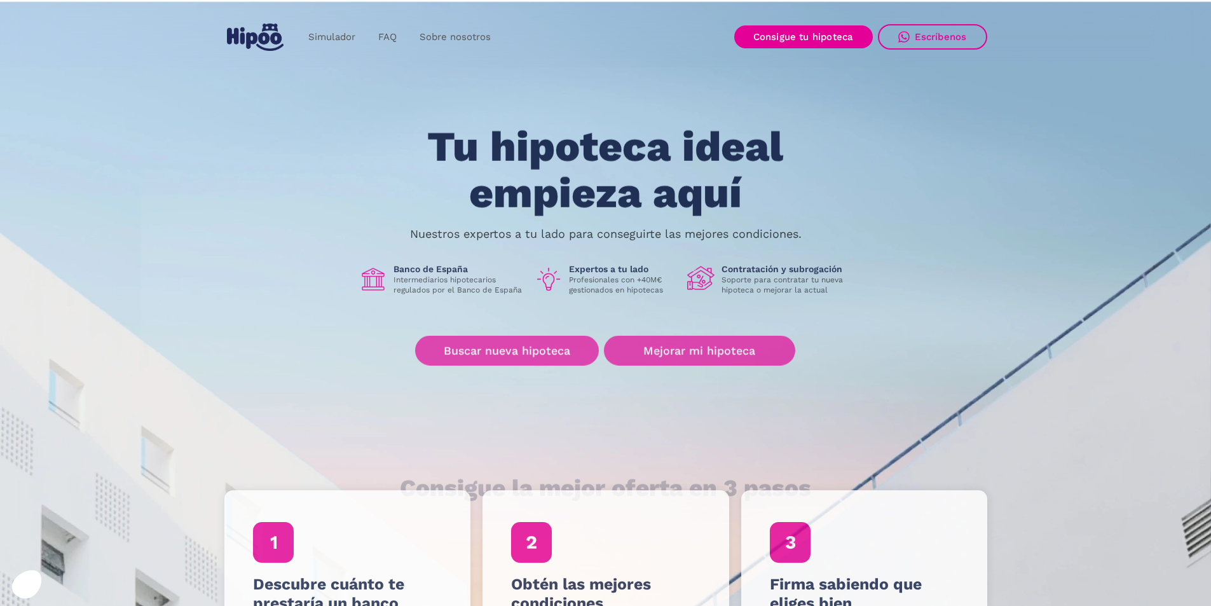 This screenshot has height=606, width=1211. I want to click on a: Mejorar mi hipoteca, so click(699, 350).